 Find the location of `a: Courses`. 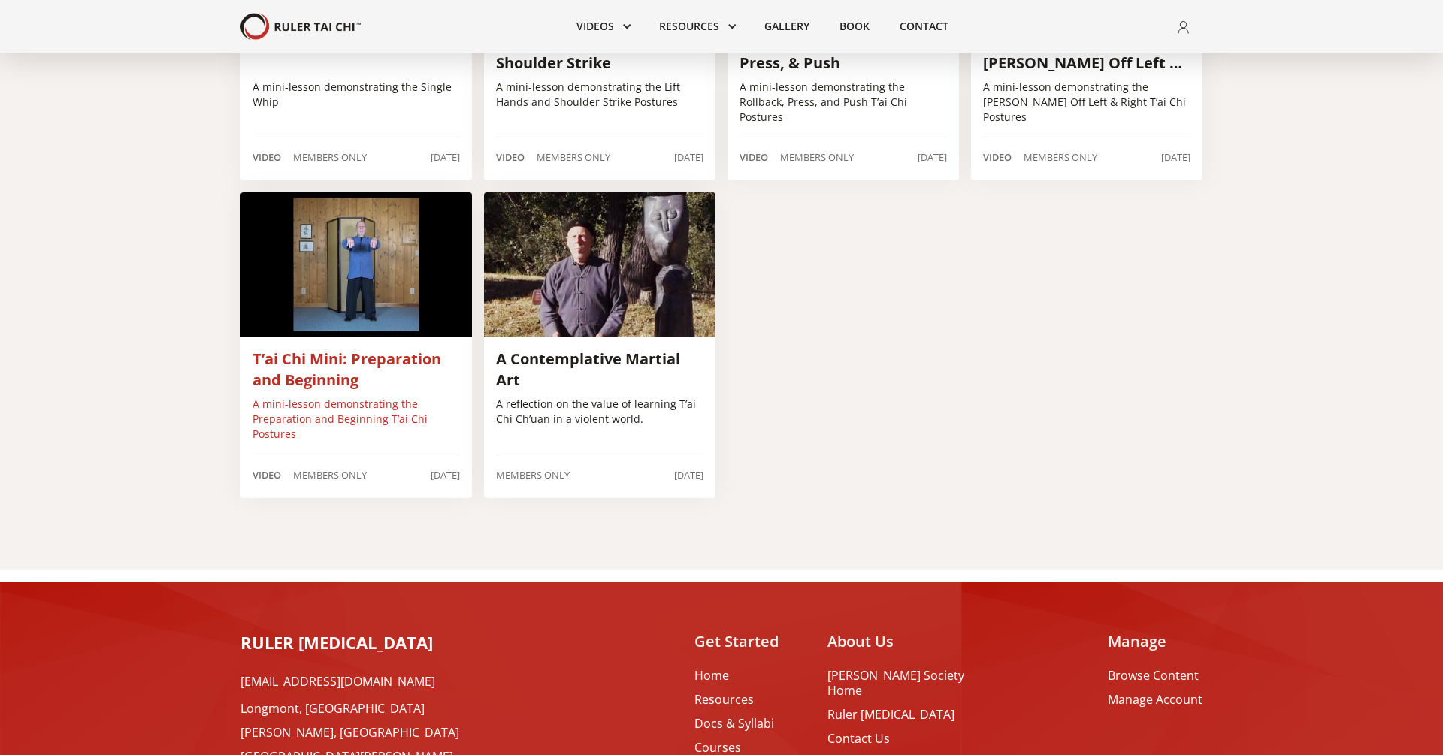

a: Courses is located at coordinates (736, 748).